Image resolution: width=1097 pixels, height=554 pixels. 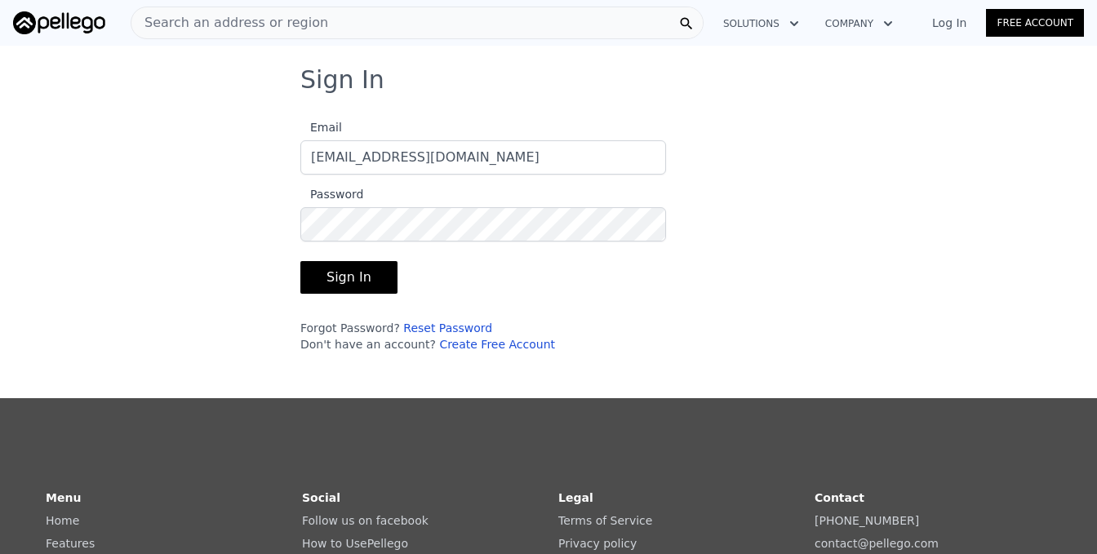 I want to click on button: Sign In, so click(x=349, y=278).